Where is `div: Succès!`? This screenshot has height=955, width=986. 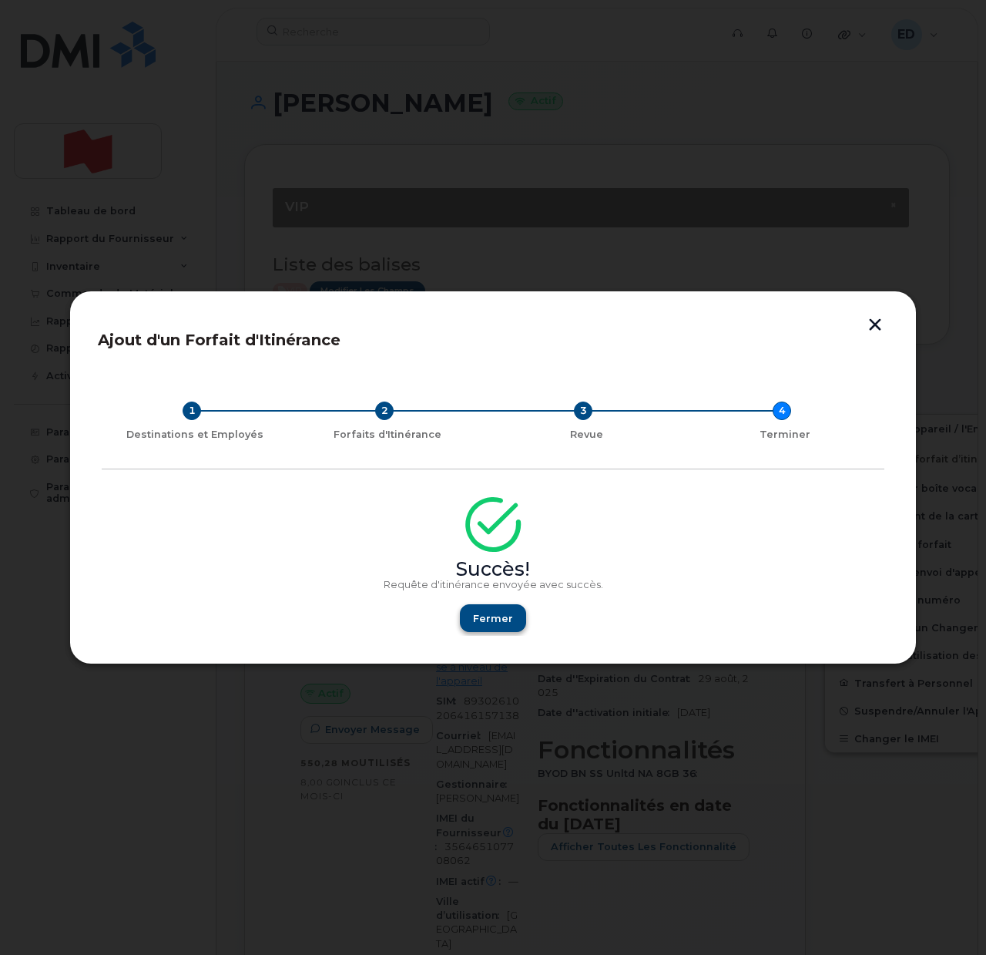 div: Succès! is located at coordinates (493, 569).